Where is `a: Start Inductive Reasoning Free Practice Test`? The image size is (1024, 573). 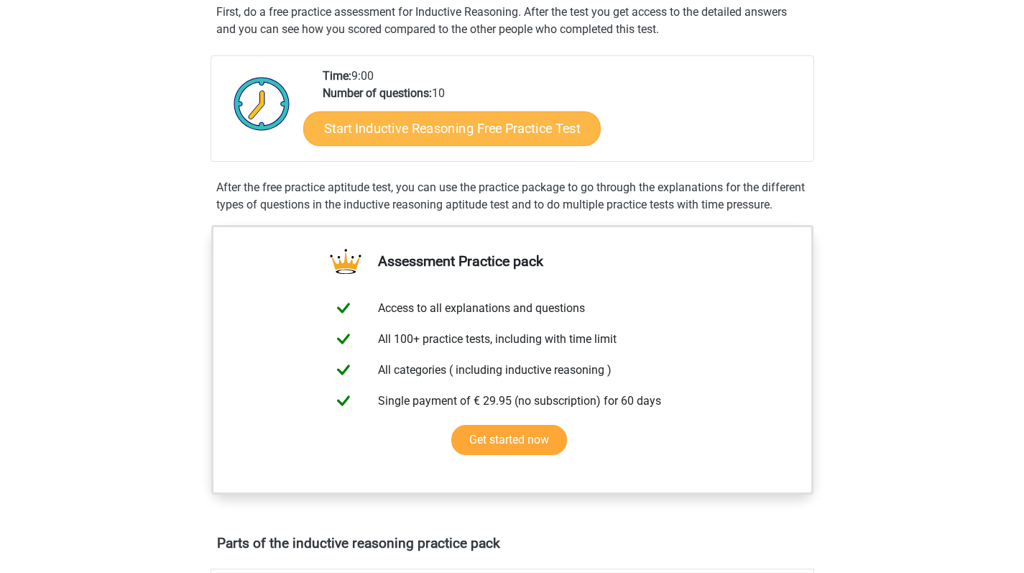 a: Start Inductive Reasoning Free Practice Test is located at coordinates (452, 128).